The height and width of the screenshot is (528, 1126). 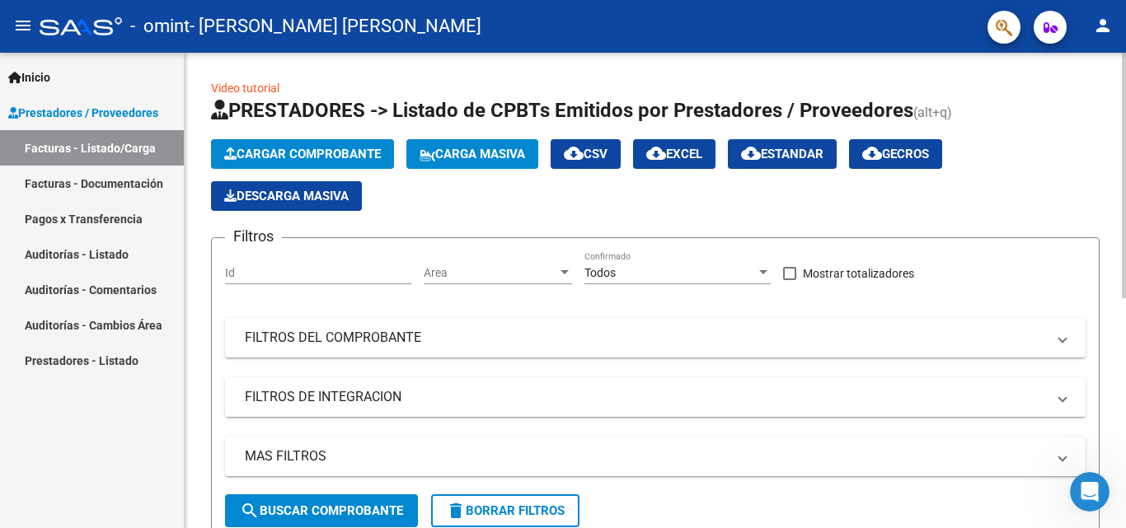 I want to click on app-download-masive: Descarga masiva de comprobantes (adjuntos), so click(x=286, y=196).